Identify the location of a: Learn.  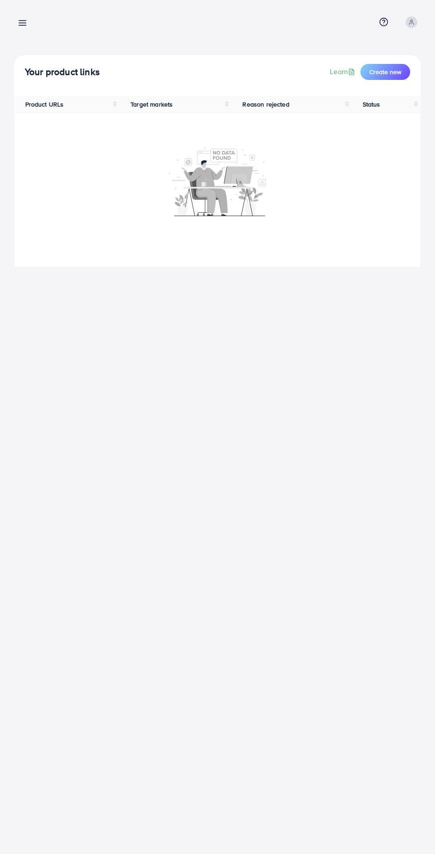
(343, 71).